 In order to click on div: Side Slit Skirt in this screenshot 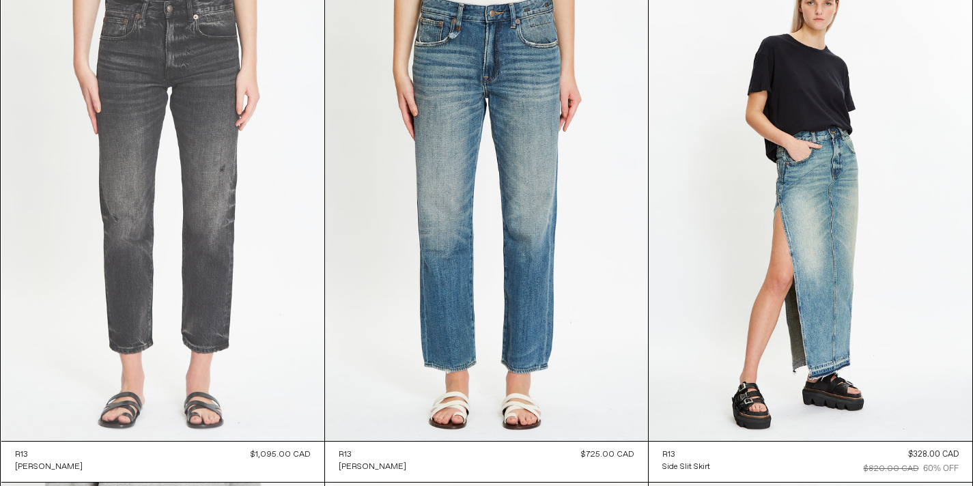, I will do `click(687, 467)`.